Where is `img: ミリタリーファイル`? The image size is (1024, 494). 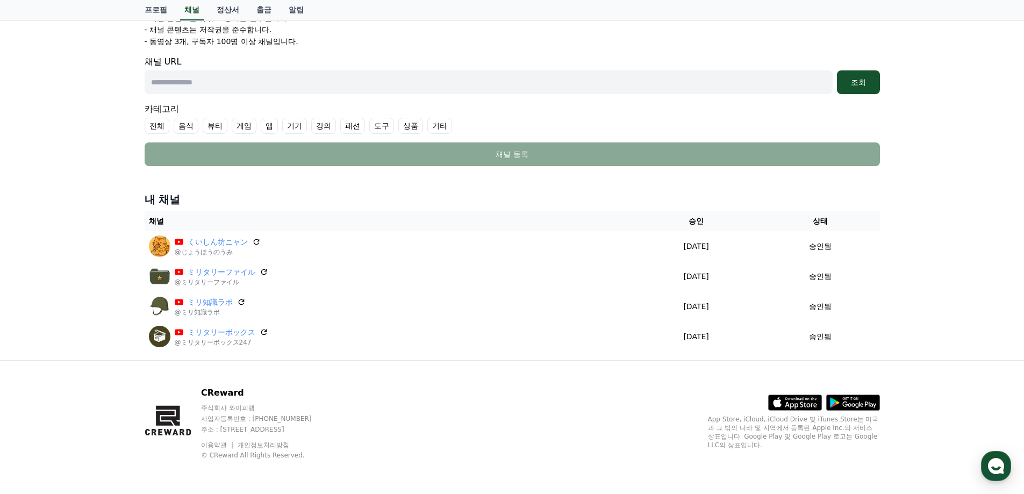 img: ミリタリーファイル is located at coordinates (160, 276).